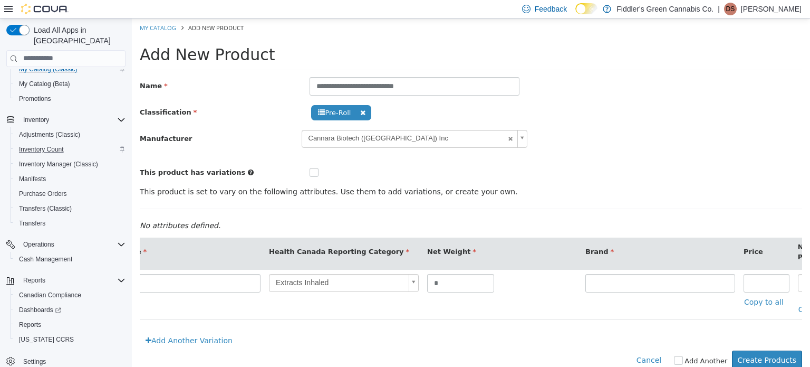 The width and height of the screenshot is (810, 367). What do you see at coordinates (205, 264) in the screenshot?
I see `span: Extracts Inhaled` at bounding box center [205, 264].